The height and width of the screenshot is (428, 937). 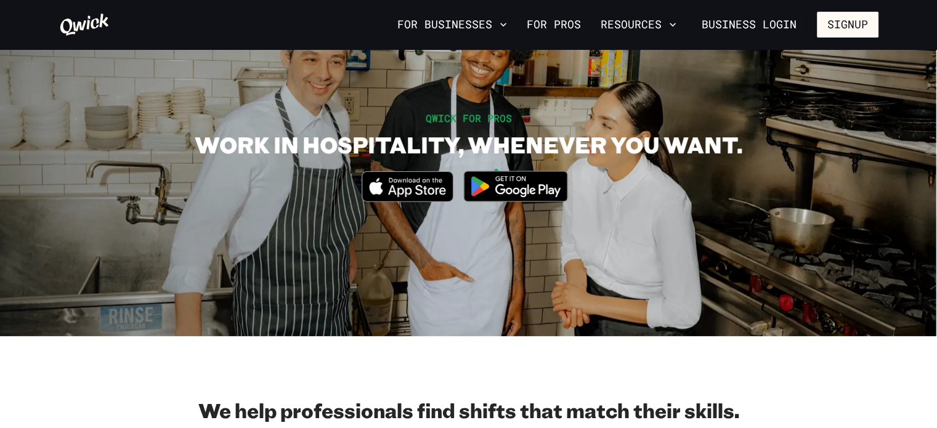 I want to click on a: Business Login, so click(x=749, y=25).